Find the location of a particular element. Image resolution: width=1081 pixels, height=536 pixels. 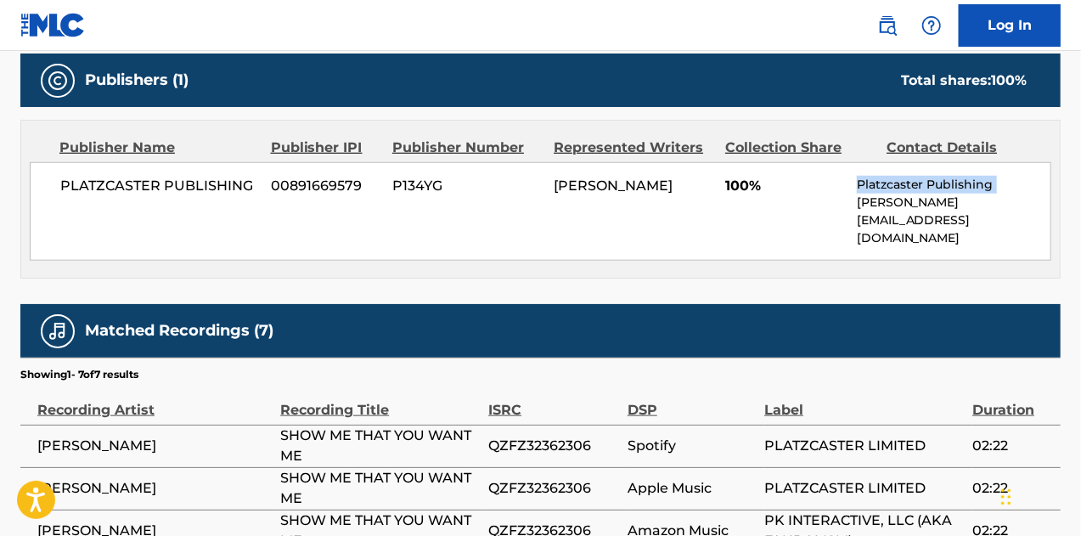

img: MLC Logo is located at coordinates (53, 25).